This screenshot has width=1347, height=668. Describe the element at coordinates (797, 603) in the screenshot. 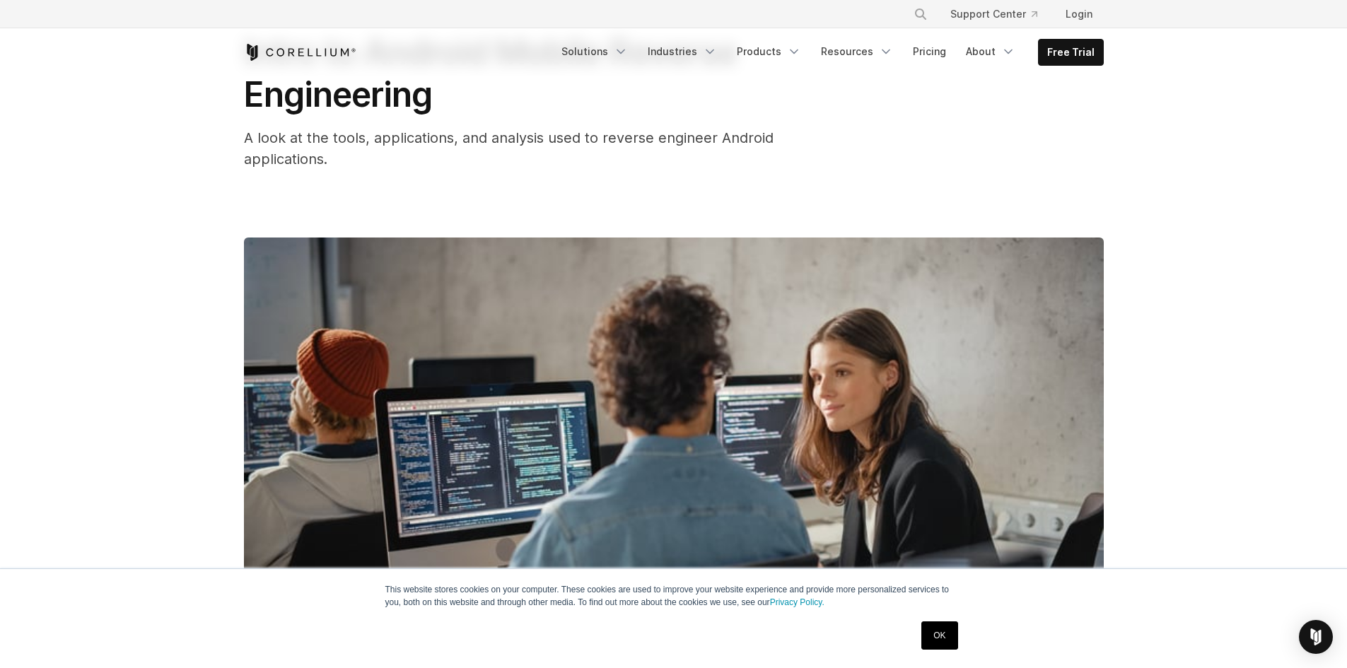

I see `a: Privacy Policy.` at that location.